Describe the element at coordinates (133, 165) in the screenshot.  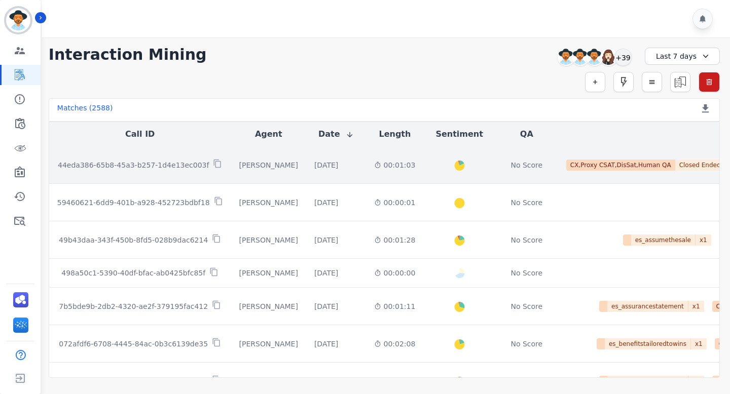
I see `p: 44eda386-65b8-45a3-b257-1d4e13ec003f` at that location.